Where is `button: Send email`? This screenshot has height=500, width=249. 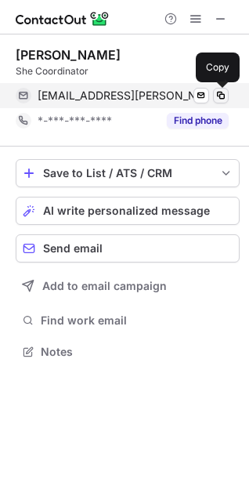
button: Send email is located at coordinates (128, 249).